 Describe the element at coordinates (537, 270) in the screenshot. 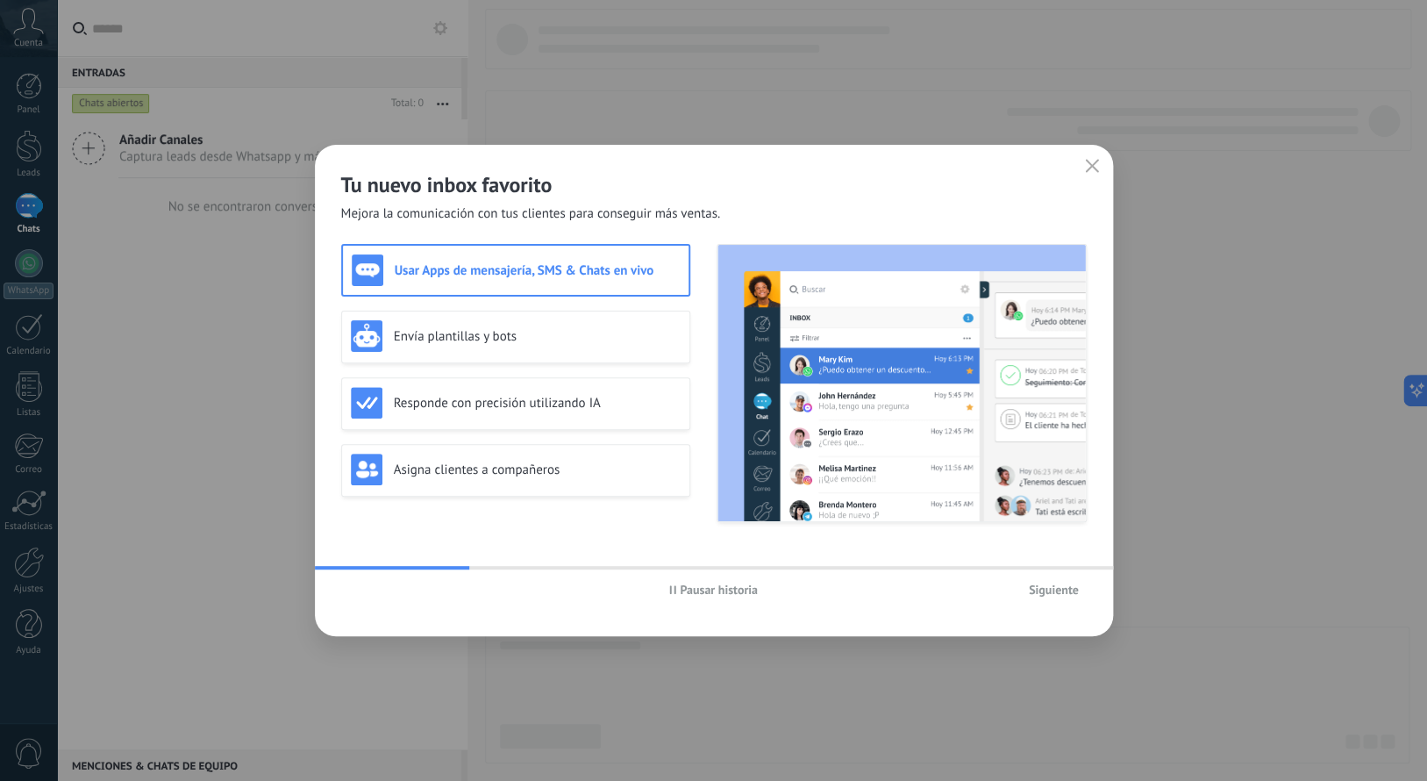

I see `h3: Usar Apps de mensajería, SMS & Chats en vivo` at that location.